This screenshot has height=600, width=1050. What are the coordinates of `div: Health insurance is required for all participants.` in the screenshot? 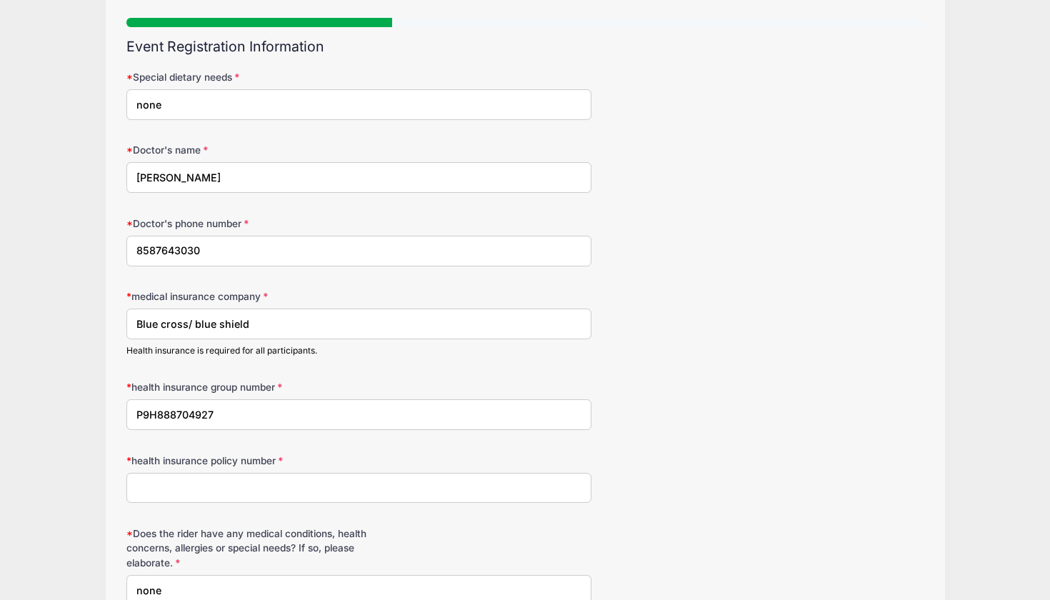 It's located at (359, 351).